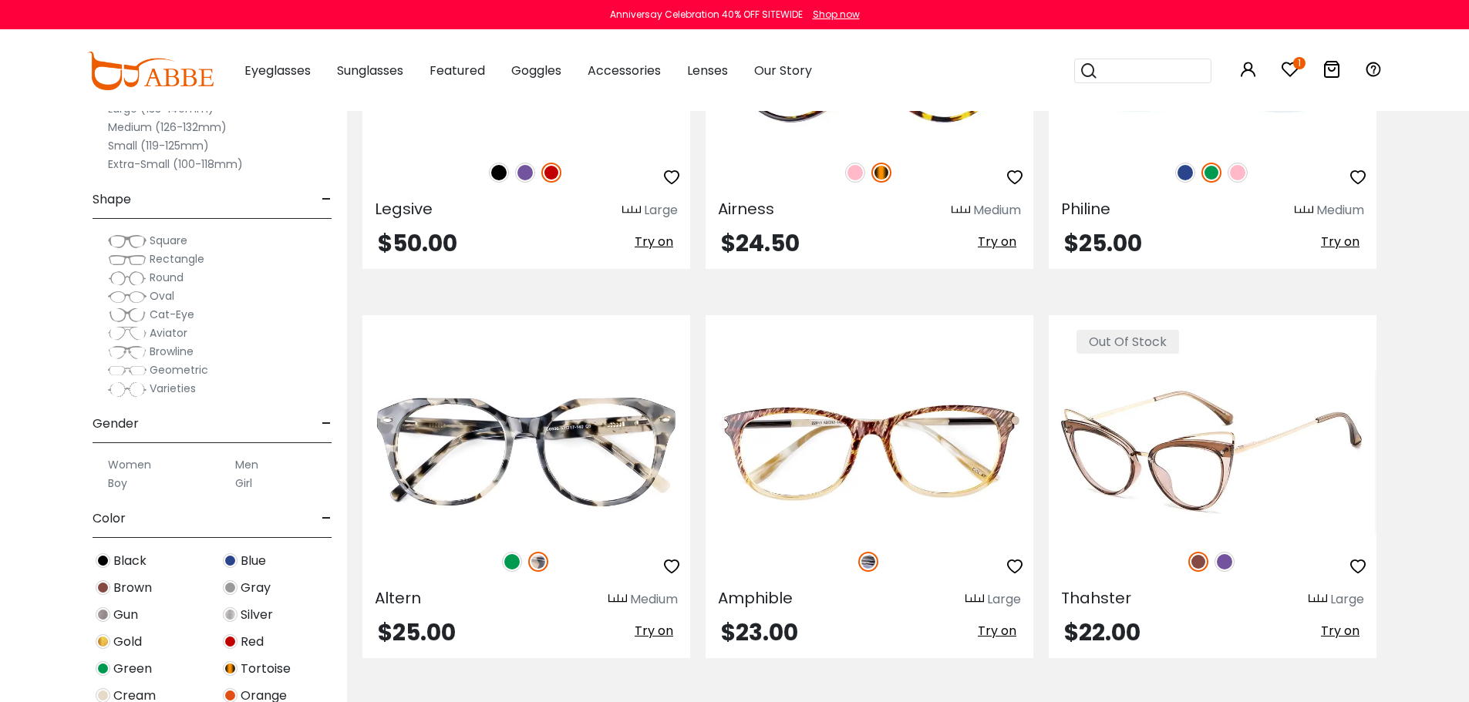  I want to click on a: Shop now, so click(832, 14).